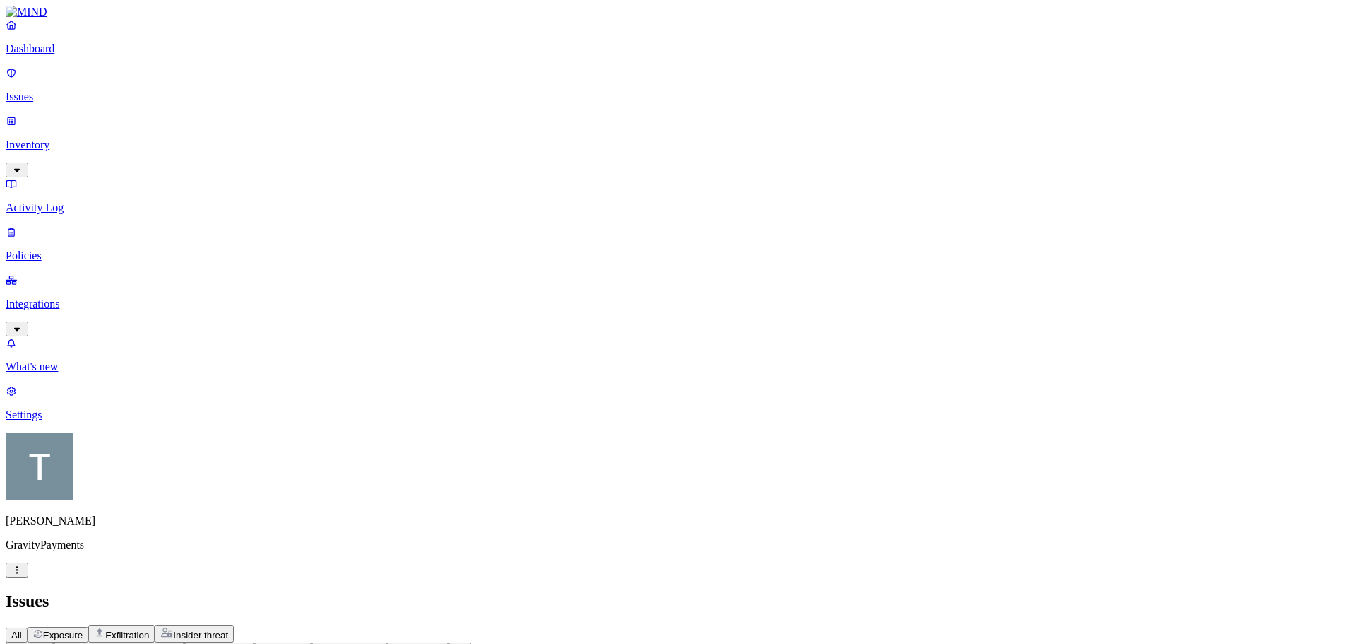 The width and height of the screenshot is (1356, 644). I want to click on span: All, so click(16, 634).